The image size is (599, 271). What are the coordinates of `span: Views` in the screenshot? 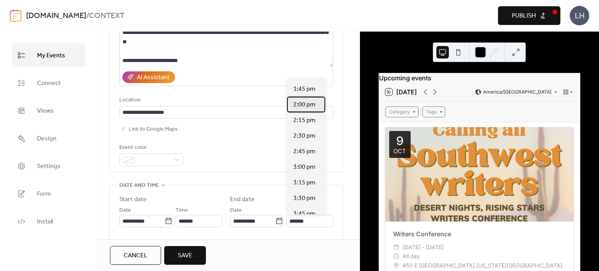 It's located at (45, 111).